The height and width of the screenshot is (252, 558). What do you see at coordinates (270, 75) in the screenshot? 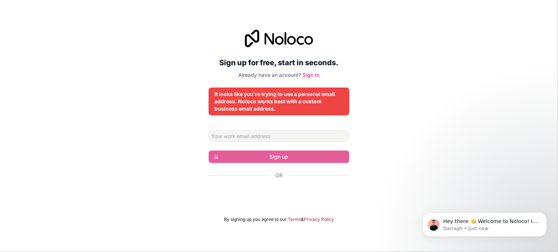
I see `span: Already have an account?` at bounding box center [270, 75].